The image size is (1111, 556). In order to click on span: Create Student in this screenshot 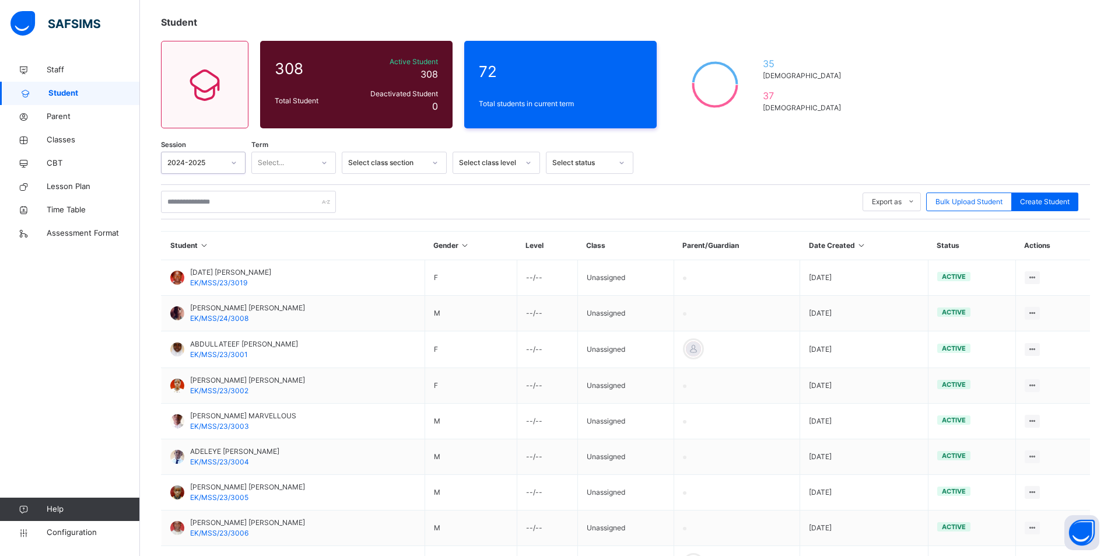, I will do `click(1045, 202)`.